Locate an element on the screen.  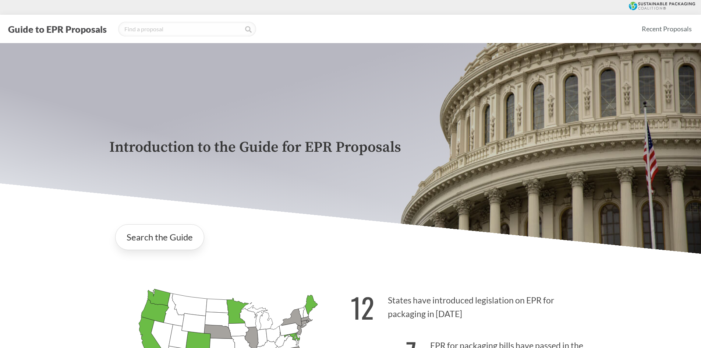
p: Introduction to the Guide for EPR Proposals is located at coordinates (351, 147).